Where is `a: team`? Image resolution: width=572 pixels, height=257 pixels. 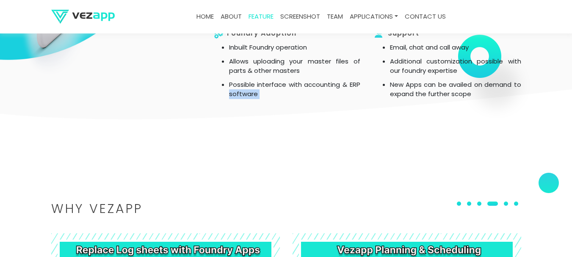 a: team is located at coordinates (335, 17).